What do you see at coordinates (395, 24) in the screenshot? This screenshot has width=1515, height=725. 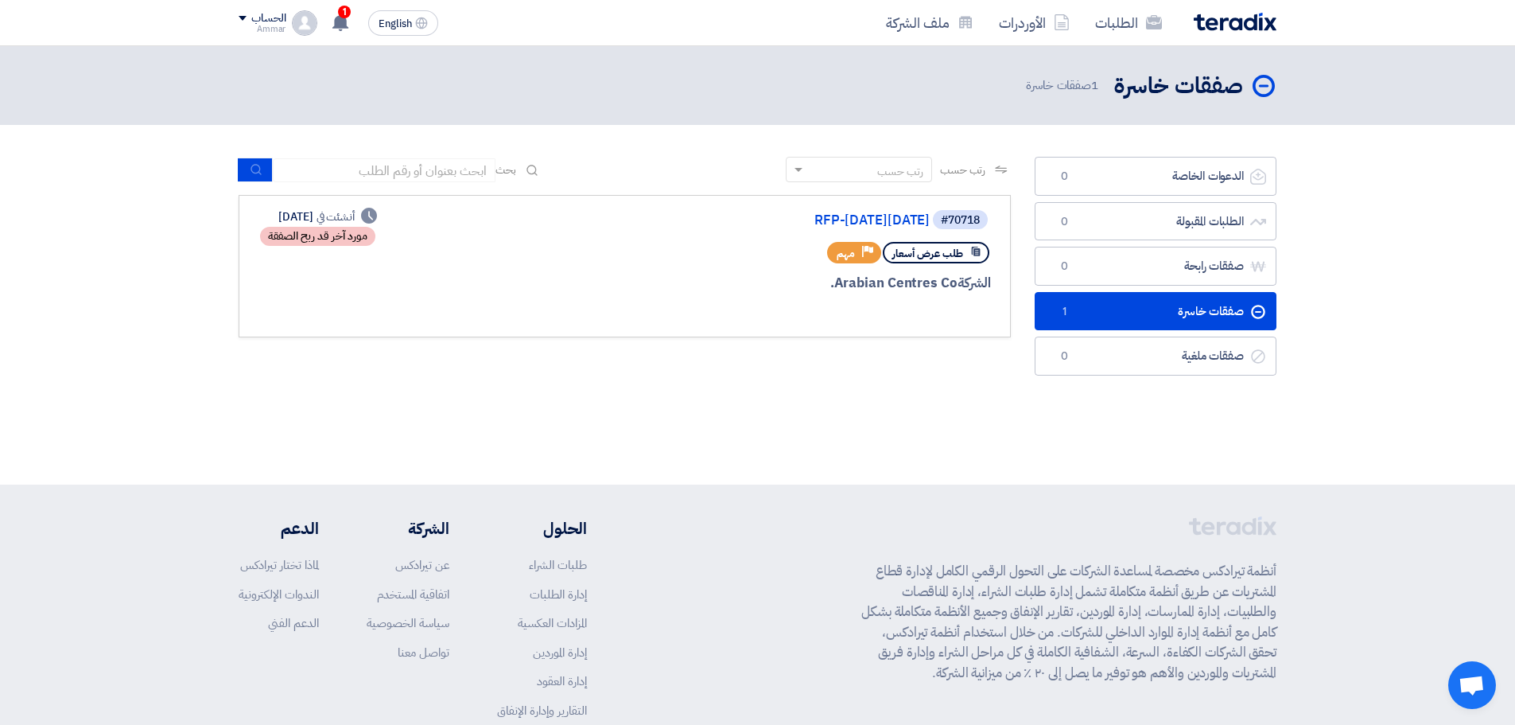 I see `span: English` at bounding box center [395, 24].